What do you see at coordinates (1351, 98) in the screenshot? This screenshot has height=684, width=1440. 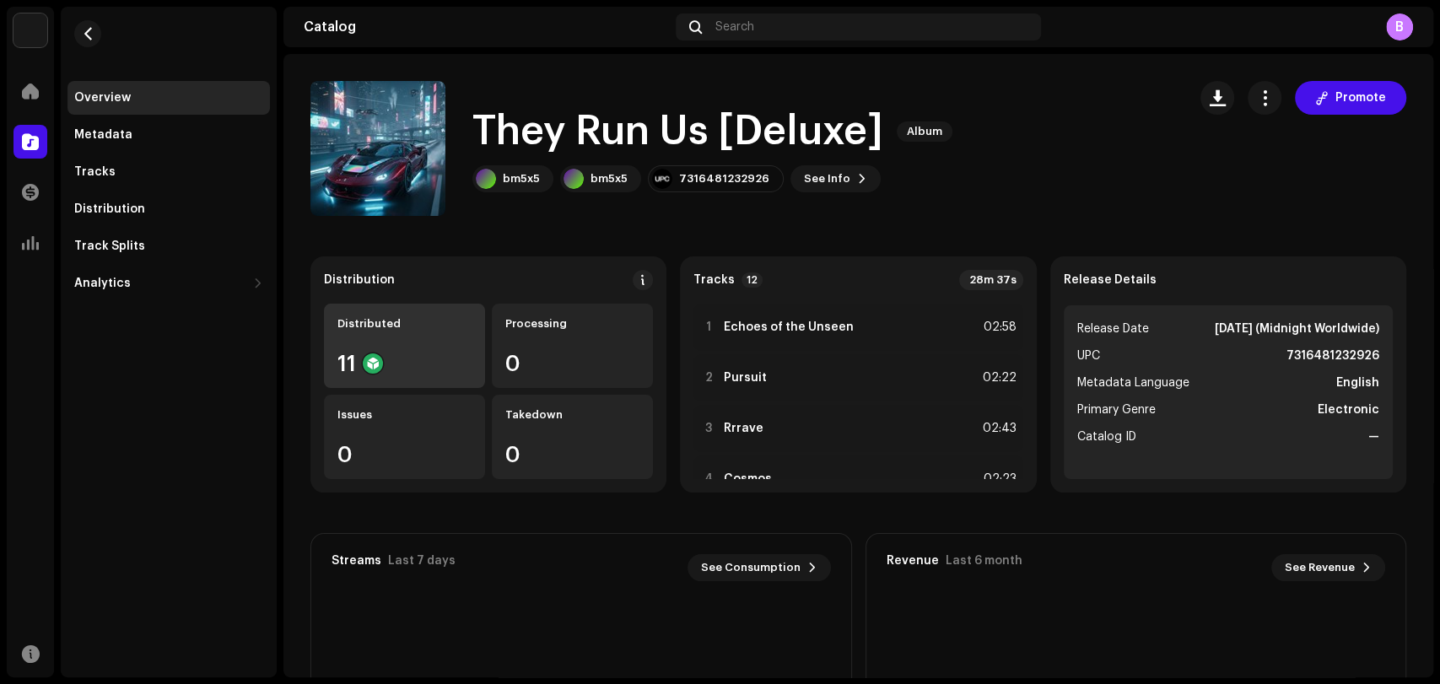 I see `button: Promote` at bounding box center [1351, 98].